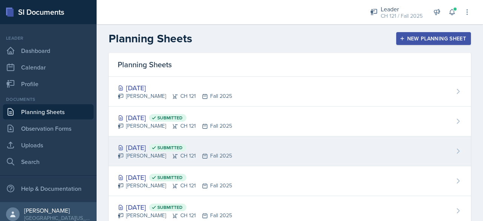 The image size is (483, 221). What do you see at coordinates (48, 99) in the screenshot?
I see `div: Documents` at bounding box center [48, 99].